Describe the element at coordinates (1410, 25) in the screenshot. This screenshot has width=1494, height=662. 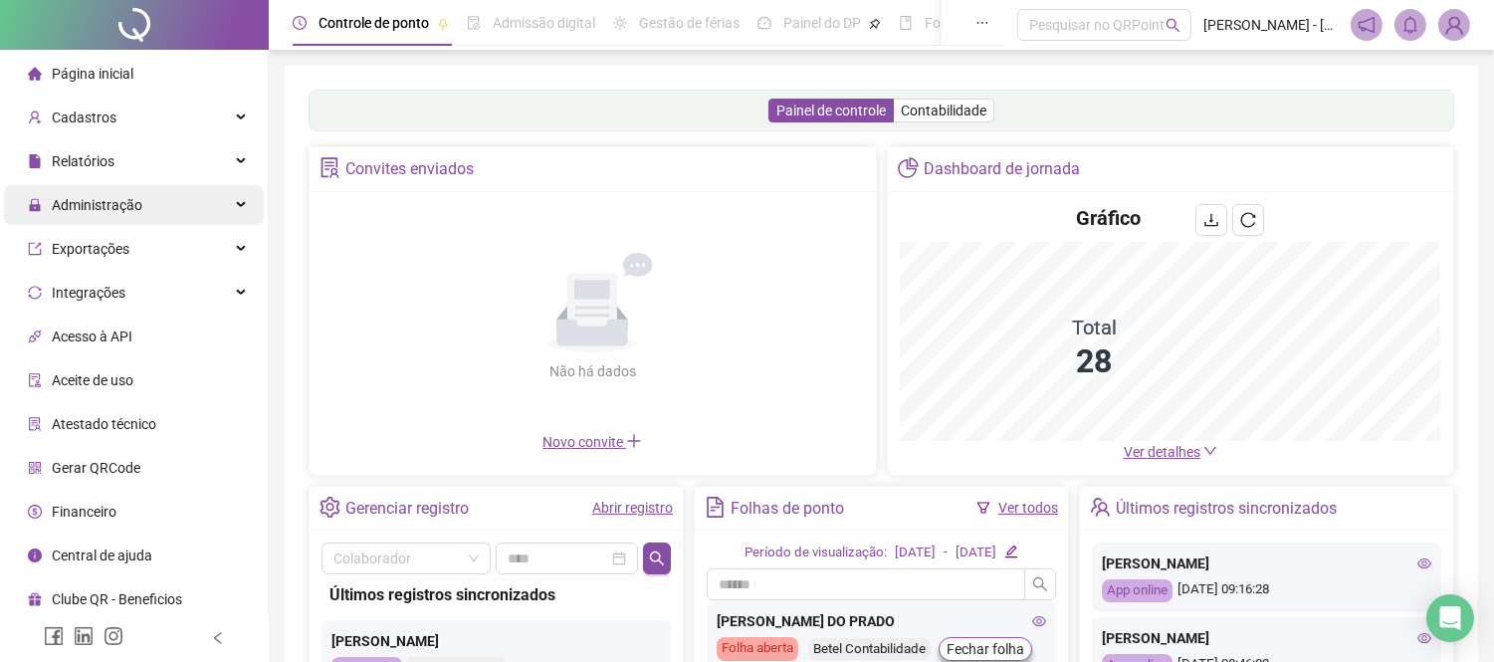
I see `span: bell` at that location.